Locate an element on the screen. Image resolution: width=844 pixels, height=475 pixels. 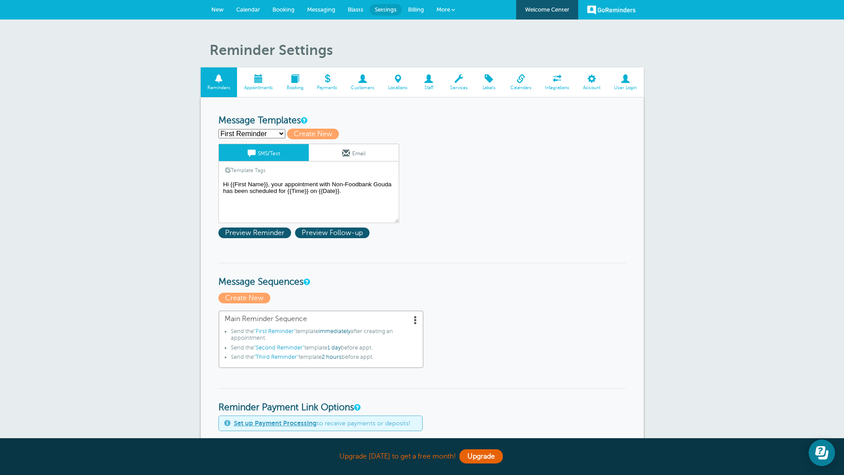
span: User Login is located at coordinates (626, 88).